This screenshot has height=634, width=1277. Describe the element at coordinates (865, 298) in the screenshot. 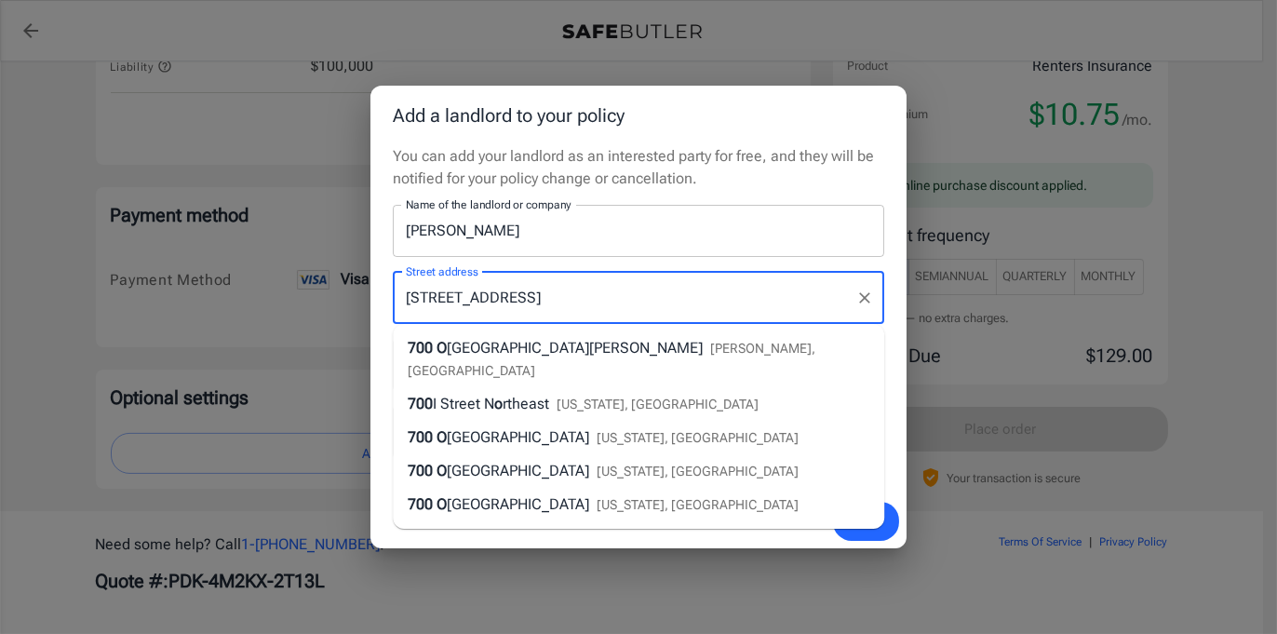

I see `button: Clear` at that location.